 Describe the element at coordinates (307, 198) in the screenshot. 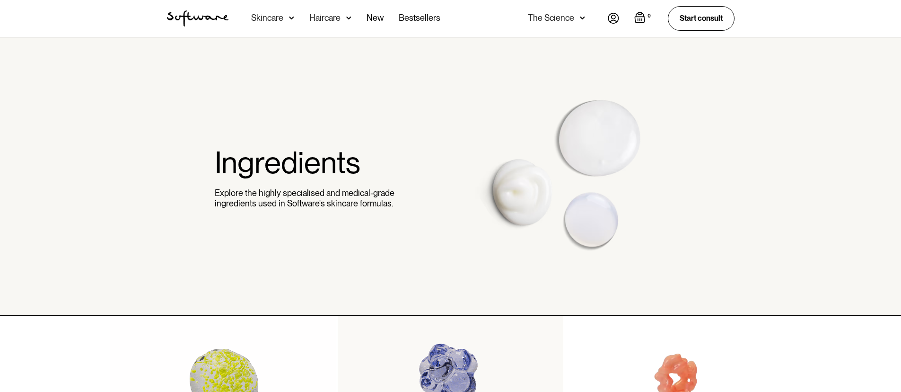

I see `p: Explore the highly specialised and medical-grade ingredients used in Software's skincare formulas.` at that location.